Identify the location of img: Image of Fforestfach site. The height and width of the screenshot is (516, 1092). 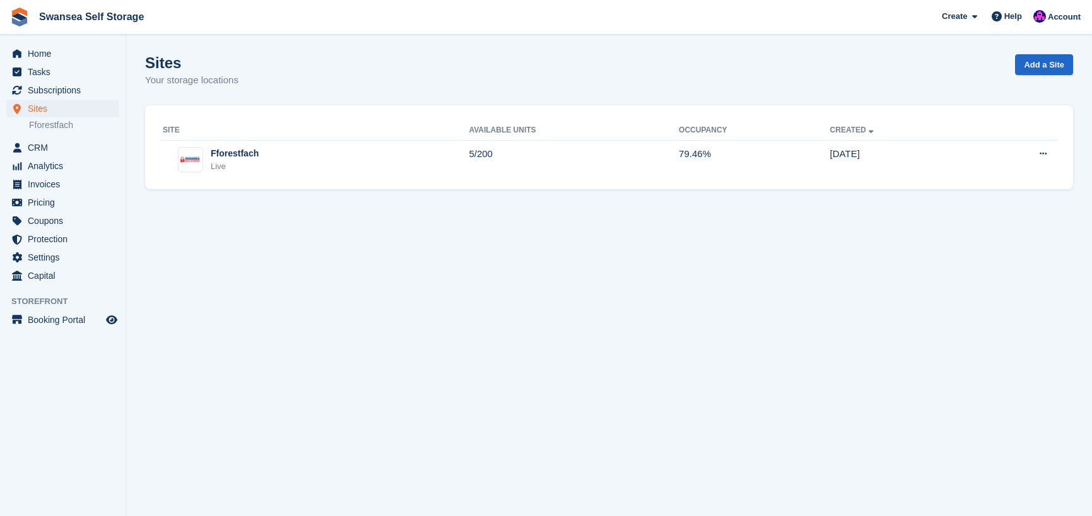
(190, 160).